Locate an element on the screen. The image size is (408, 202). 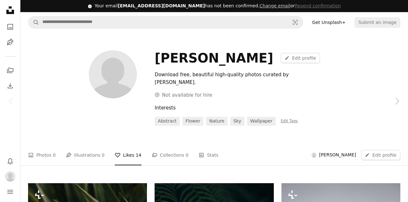
div: Interests is located at coordinates (278, 108).